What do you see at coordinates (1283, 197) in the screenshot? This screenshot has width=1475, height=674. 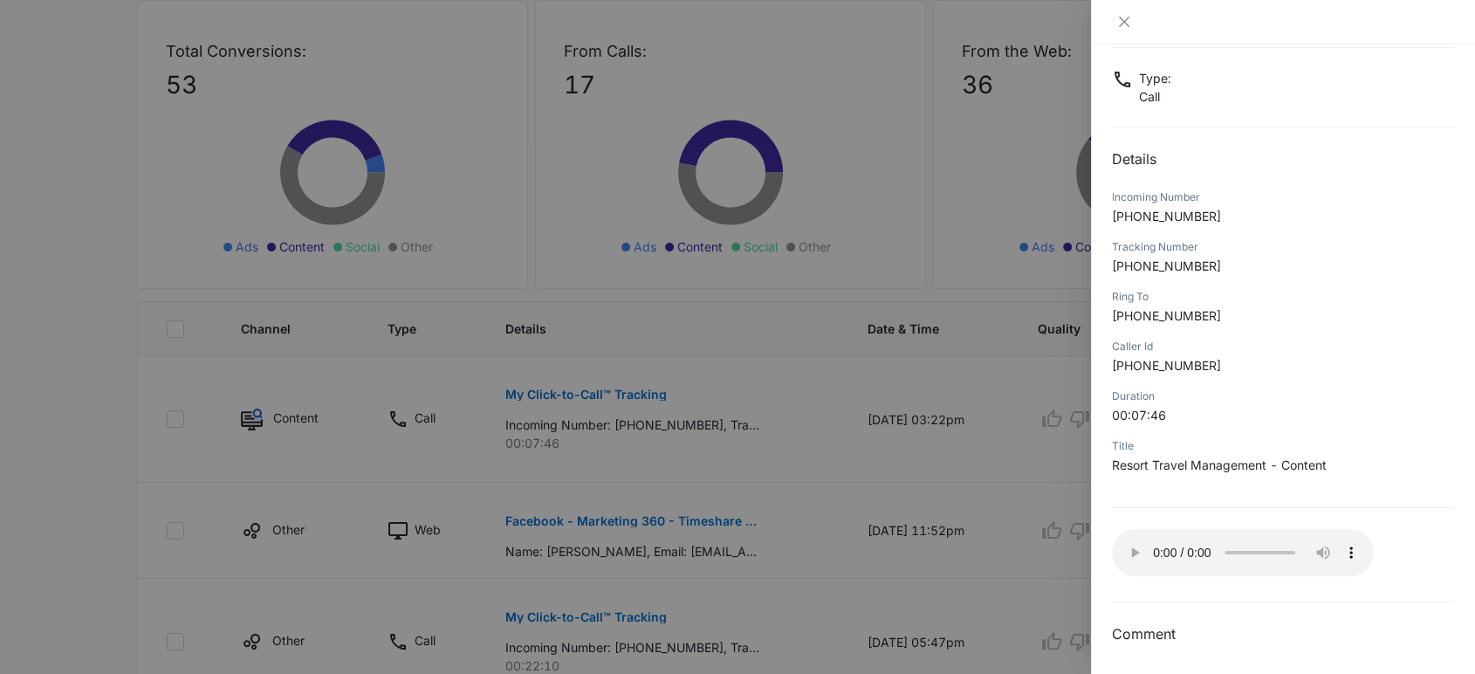 I see `div: Incoming Number` at bounding box center [1283, 197].